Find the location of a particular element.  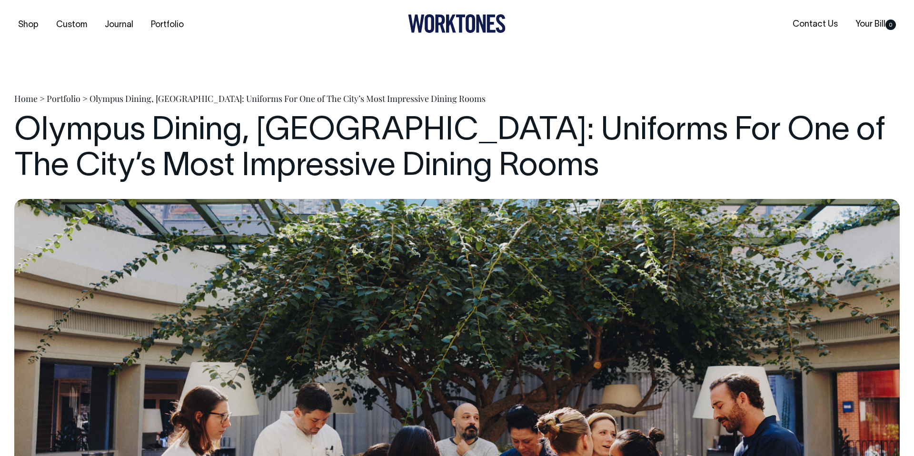

a: Contact Us is located at coordinates (815, 24).